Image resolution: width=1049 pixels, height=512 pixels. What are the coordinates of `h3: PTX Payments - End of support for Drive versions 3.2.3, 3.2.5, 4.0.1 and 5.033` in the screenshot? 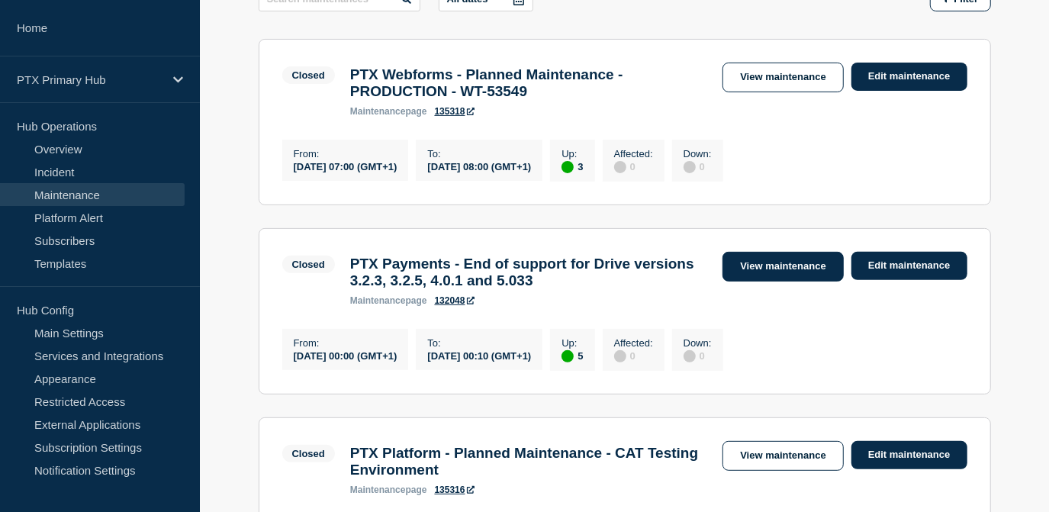 It's located at (529, 272).